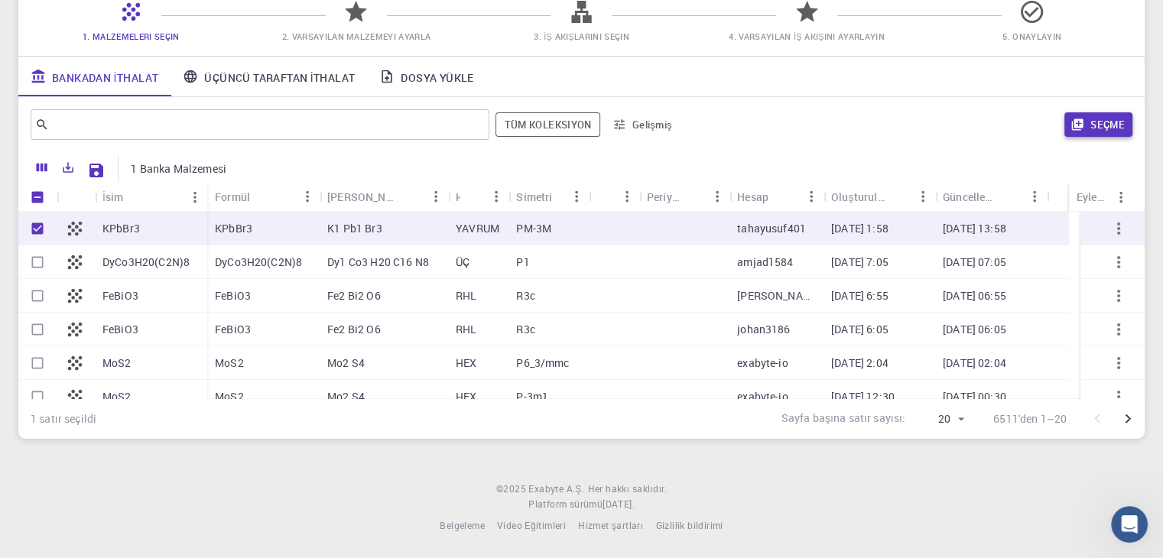  Describe the element at coordinates (547, 125) in the screenshot. I see `button: Tüm koleksiyon` at that location.